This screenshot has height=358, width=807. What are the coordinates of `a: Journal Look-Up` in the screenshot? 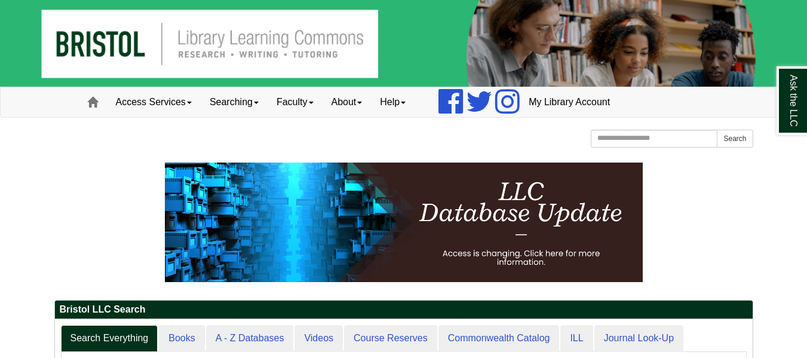 It's located at (639, 338).